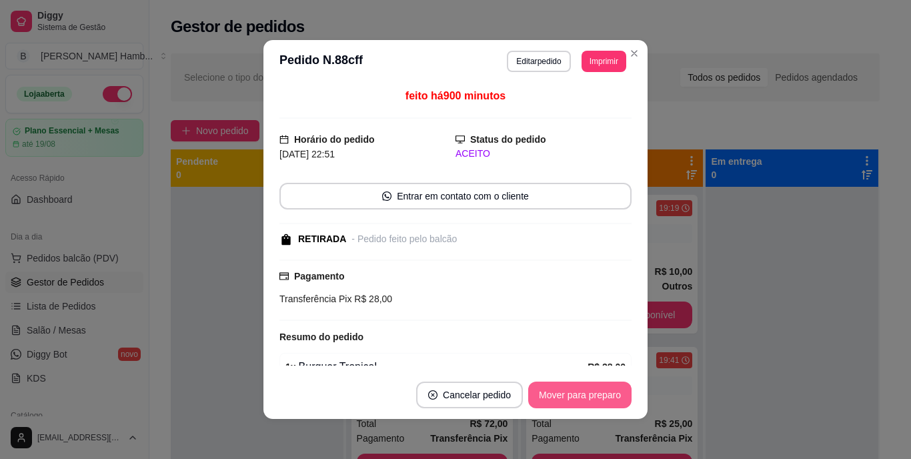 The height and width of the screenshot is (459, 911). Describe the element at coordinates (469, 395) in the screenshot. I see `button: close-circleCancelar pedido` at that location.